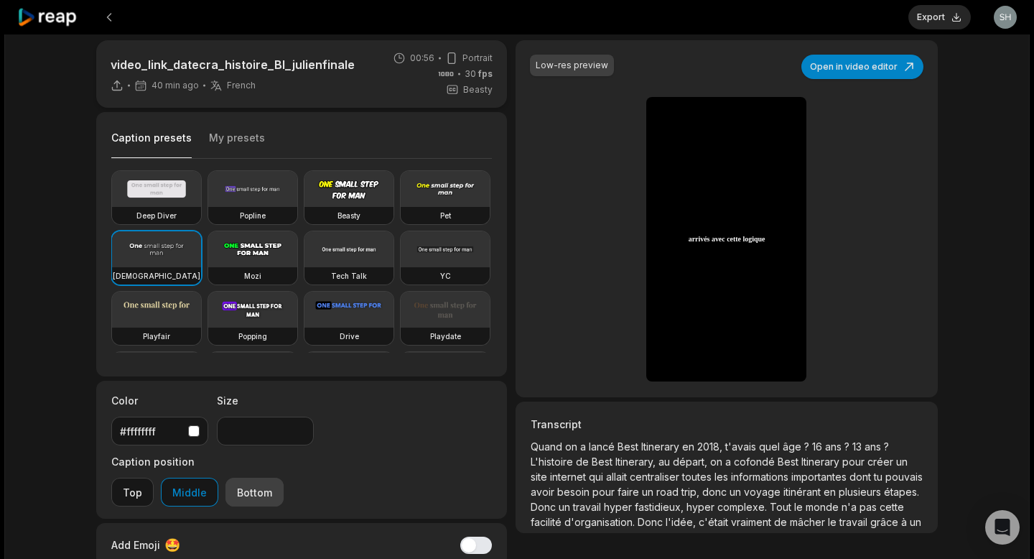 The width and height of the screenshot is (1034, 559). I want to click on span: a, so click(584, 446).